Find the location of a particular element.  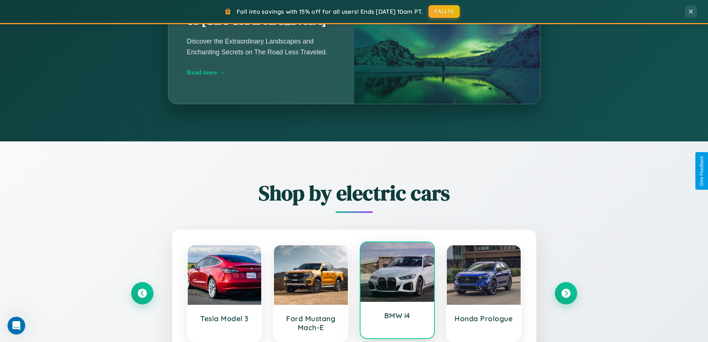

p: Discover the Extraordinary Landscapes and Enchanting Secrets on The Road Less Traveled. is located at coordinates (261, 46).